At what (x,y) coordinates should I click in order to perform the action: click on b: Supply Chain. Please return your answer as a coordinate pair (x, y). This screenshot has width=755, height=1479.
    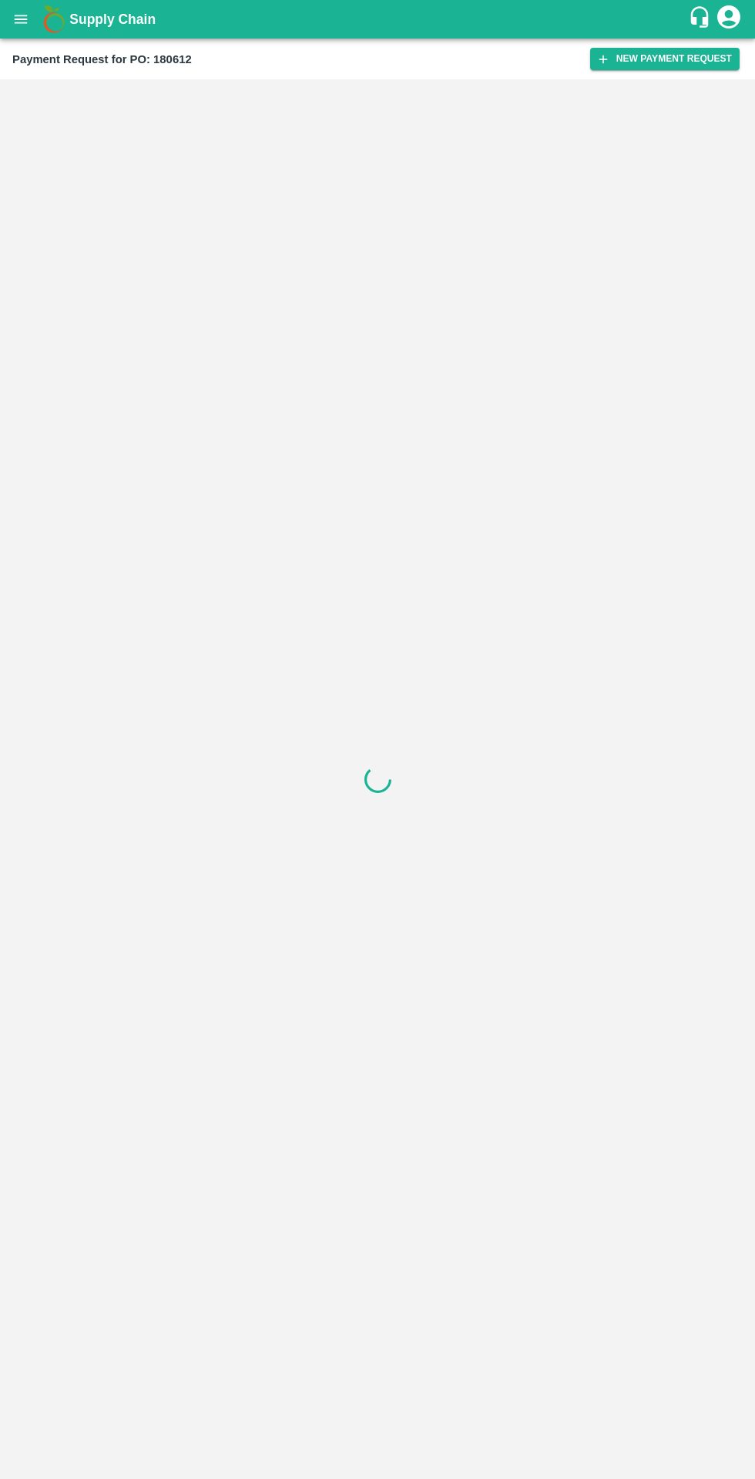
    Looking at the image, I should click on (113, 19).